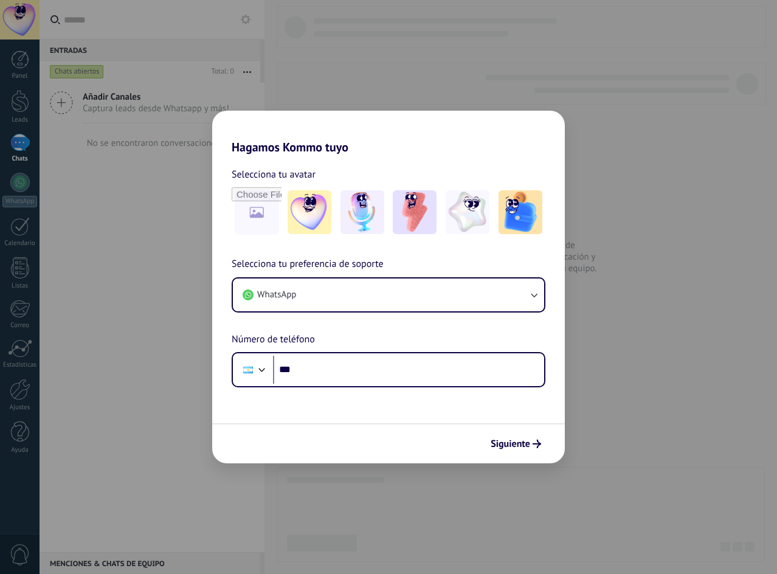  What do you see at coordinates (362, 212) in the screenshot?
I see `img: -2.jpeg` at bounding box center [362, 212].